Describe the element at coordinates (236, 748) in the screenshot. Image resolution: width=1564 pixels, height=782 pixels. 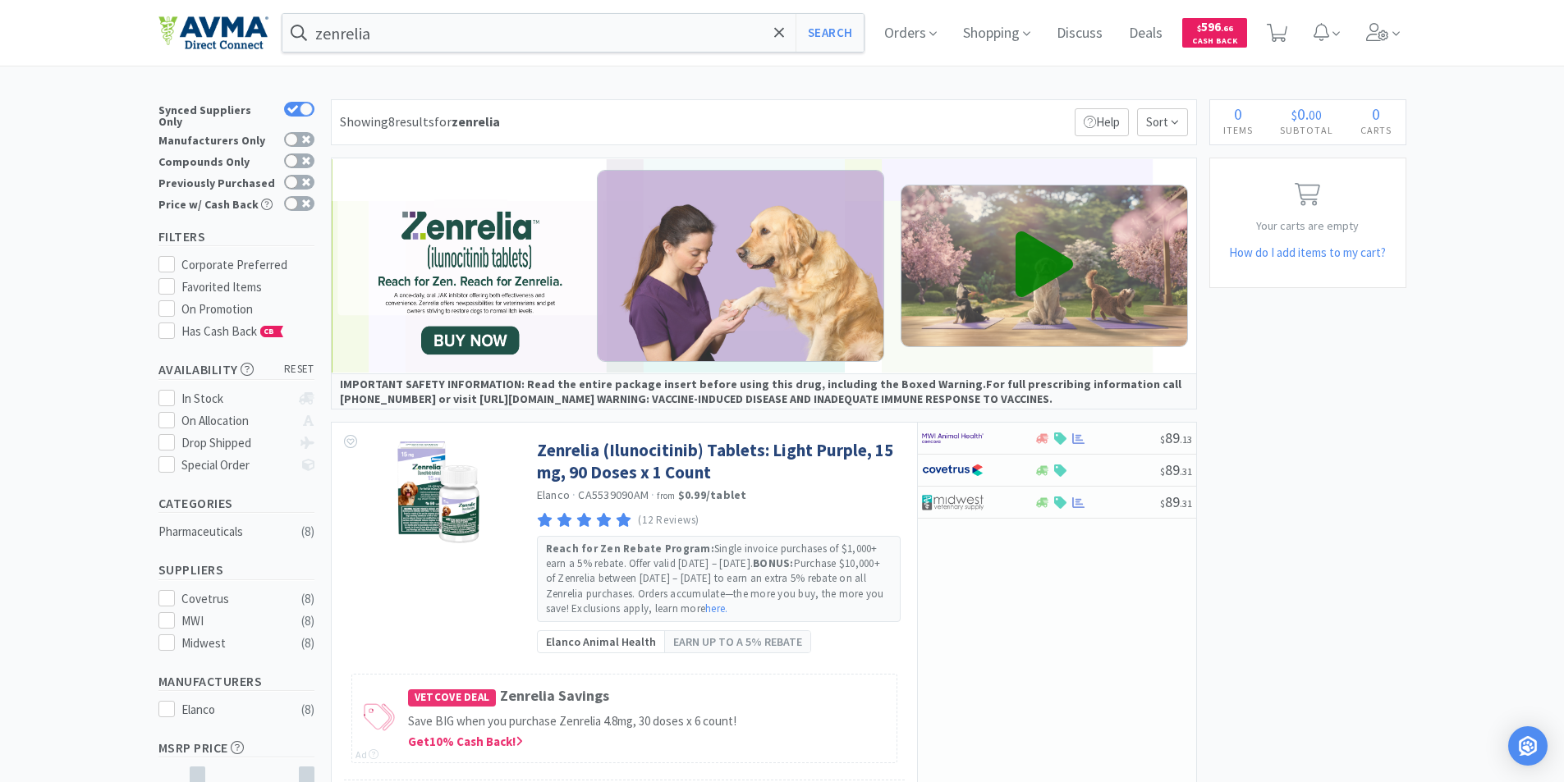
I see `h5: MSRP Price` at that location.